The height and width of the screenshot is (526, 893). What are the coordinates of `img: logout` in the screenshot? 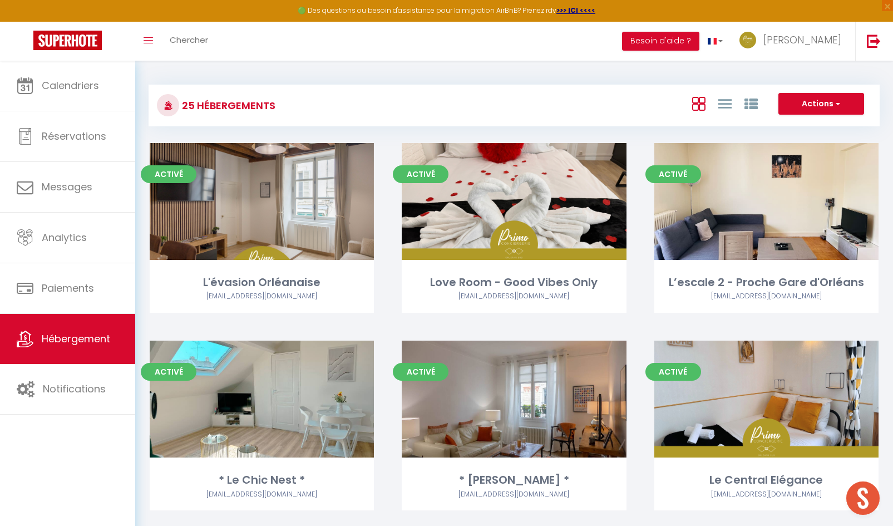 It's located at (874, 41).